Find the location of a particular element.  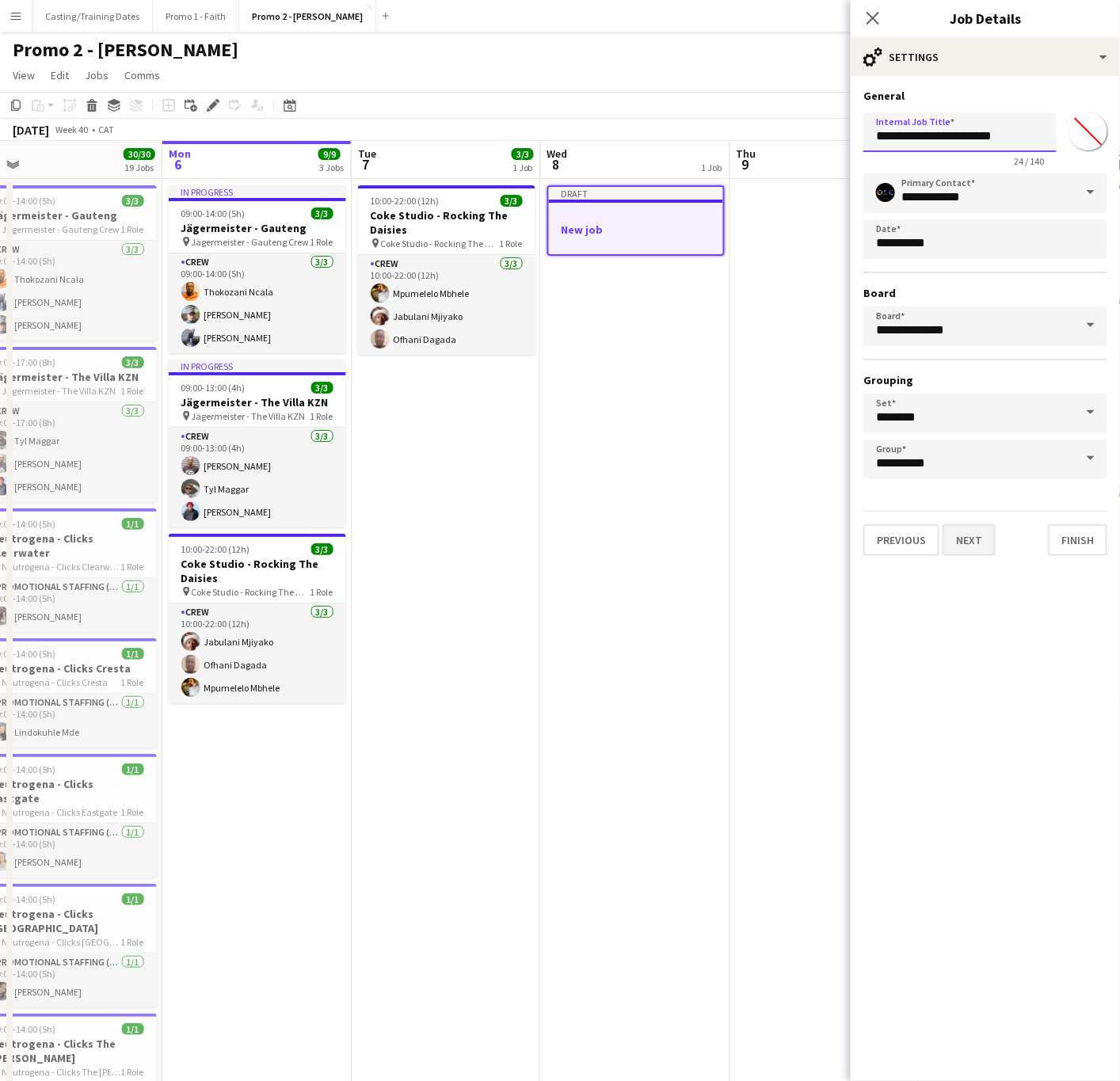

a: Comms is located at coordinates (142, 75).